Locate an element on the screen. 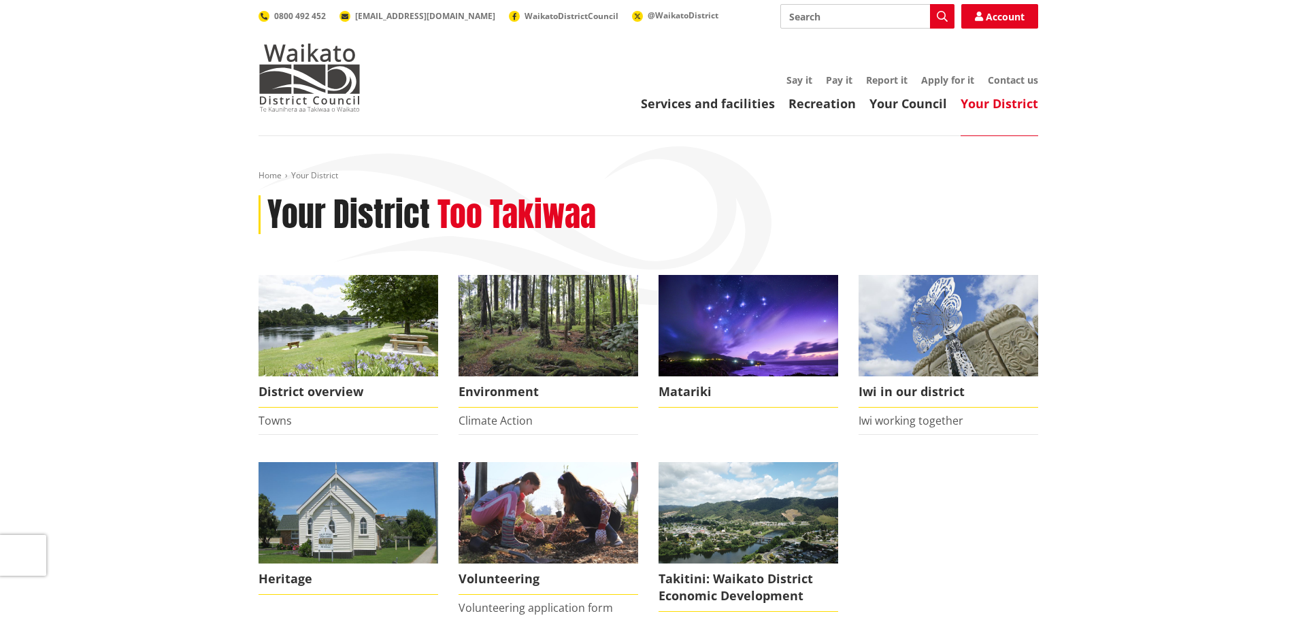 The height and width of the screenshot is (620, 1296). a: @WaikatoDistrict is located at coordinates (675, 15).